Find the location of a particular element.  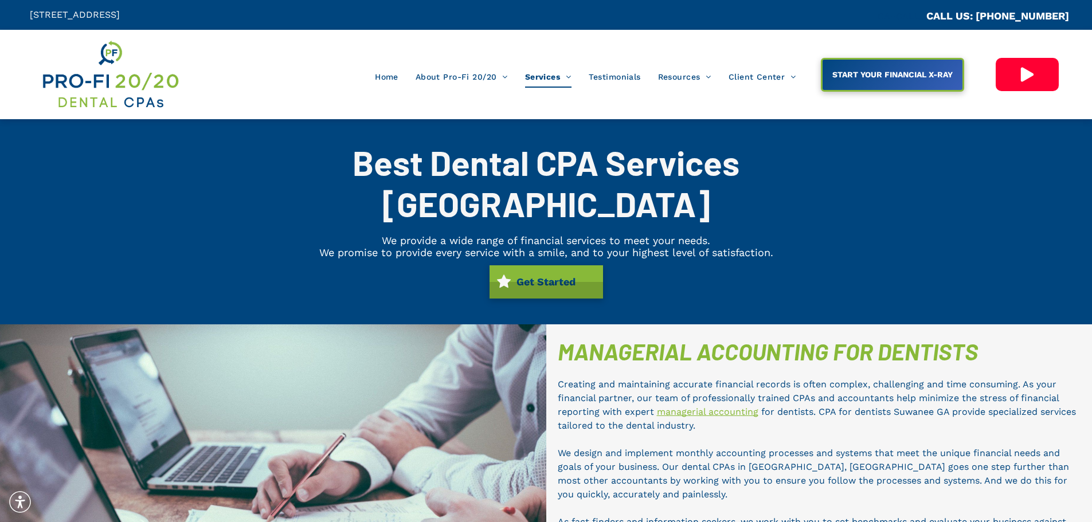

a: Services is located at coordinates (548, 77).